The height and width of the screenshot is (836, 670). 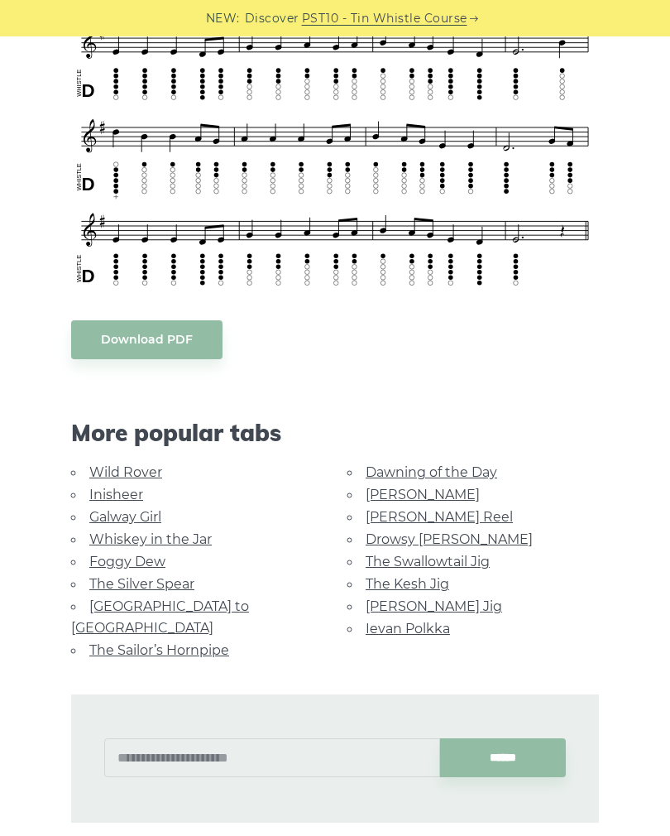 I want to click on span: Discover, so click(x=272, y=18).